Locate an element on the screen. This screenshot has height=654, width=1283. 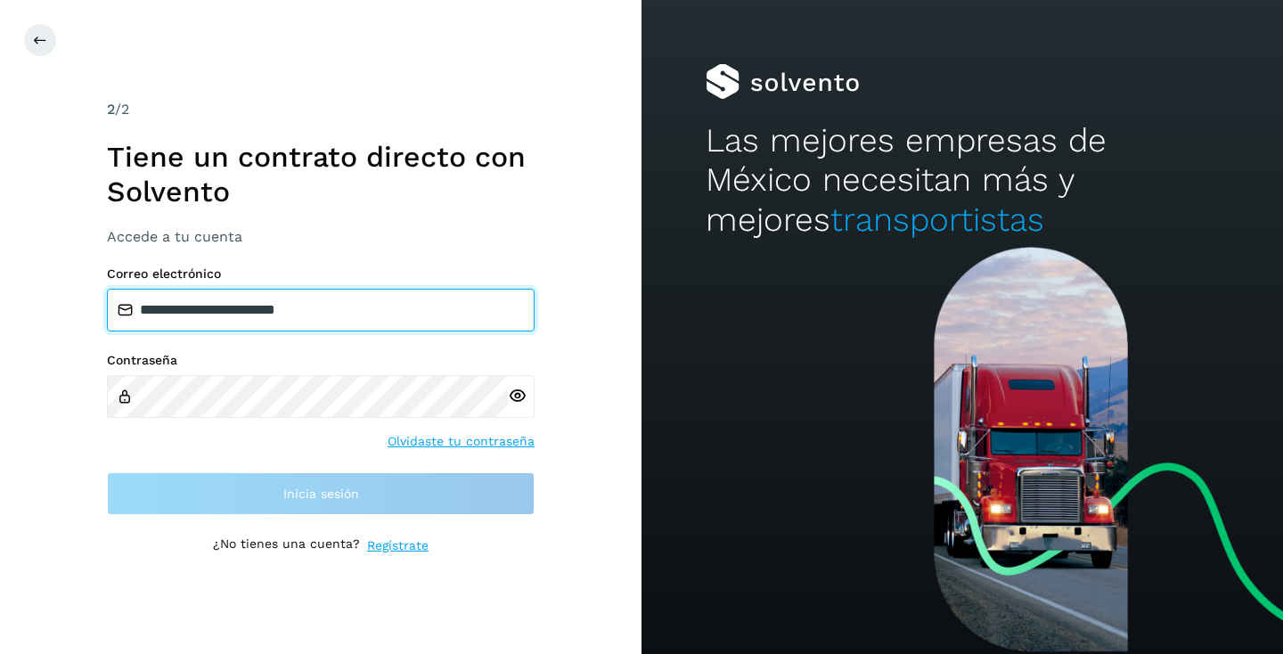
h1: Tiene un contrato directo con Solvento is located at coordinates (321, 174).